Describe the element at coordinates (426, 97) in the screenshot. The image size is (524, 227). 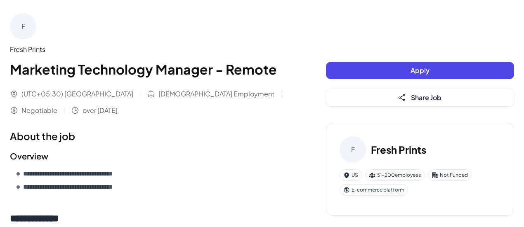
I see `span: Share Job` at that location.